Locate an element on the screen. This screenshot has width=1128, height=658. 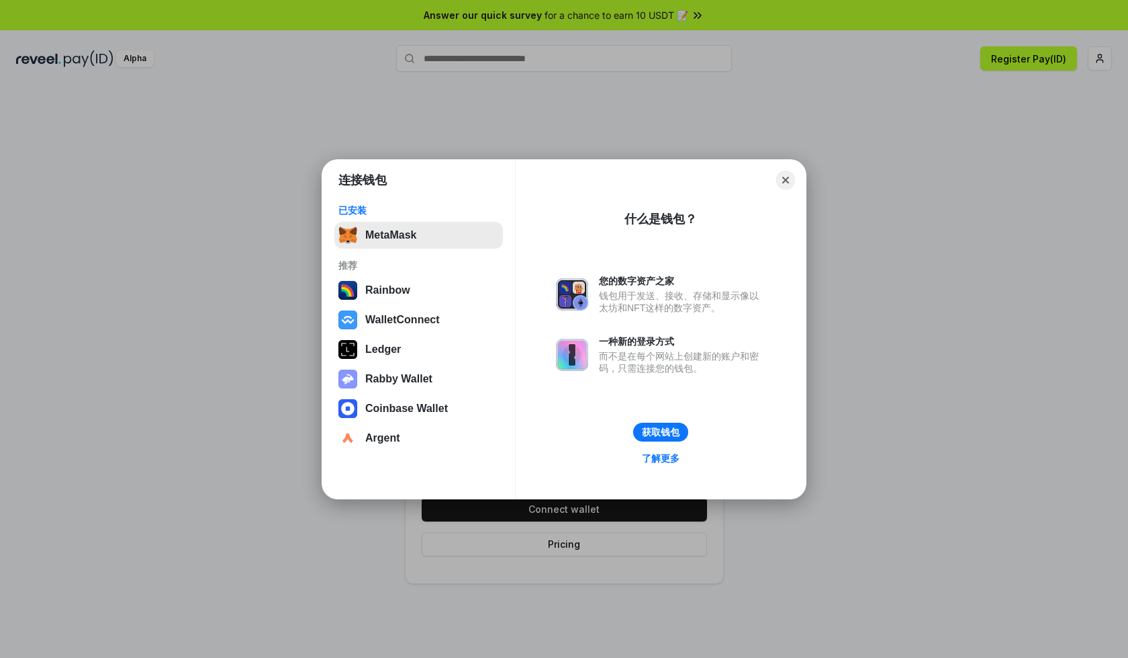
div: Argent is located at coordinates (383, 438).